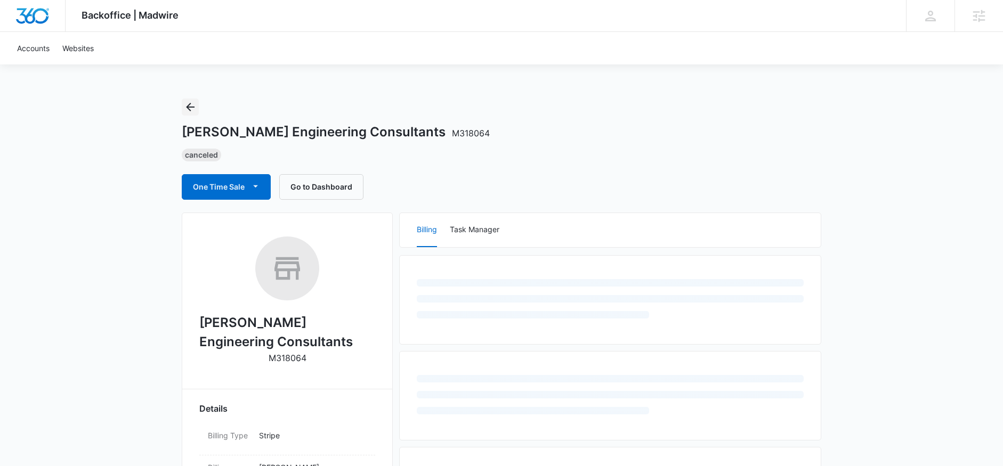  I want to click on span: Details, so click(213, 409).